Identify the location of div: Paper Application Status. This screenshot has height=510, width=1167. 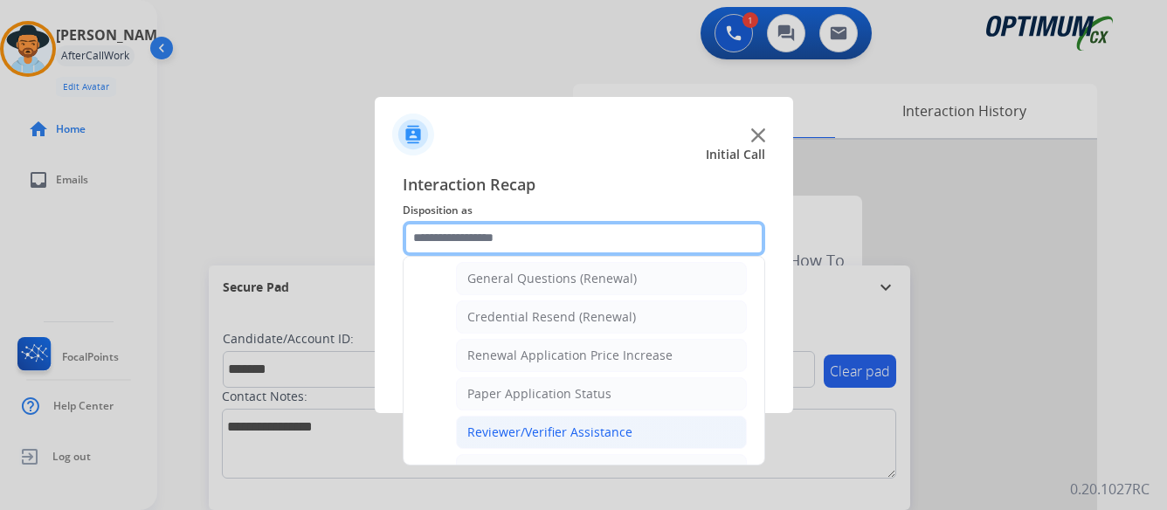
(539, 394).